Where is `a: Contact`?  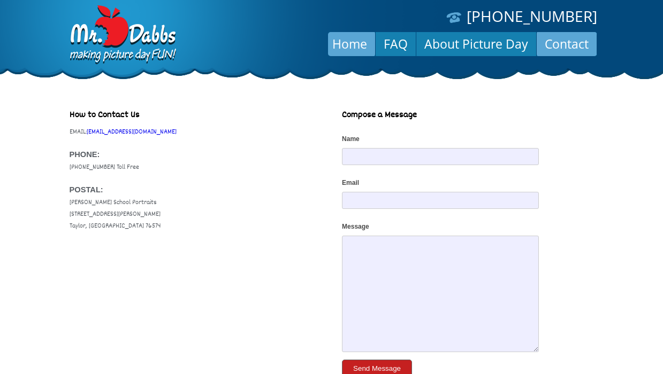
a: Contact is located at coordinates (566, 44).